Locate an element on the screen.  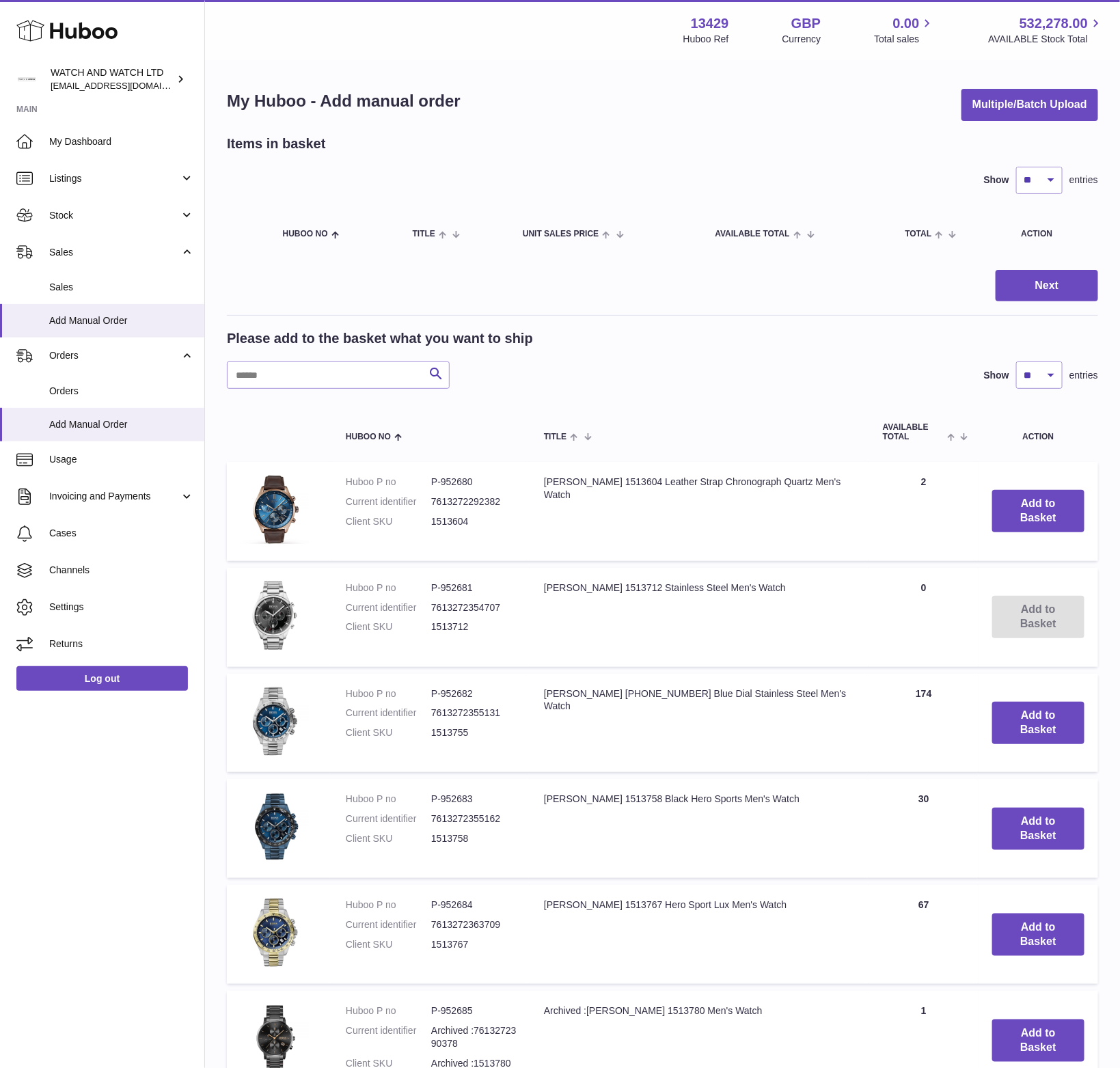
td: 30 is located at coordinates (924, 828).